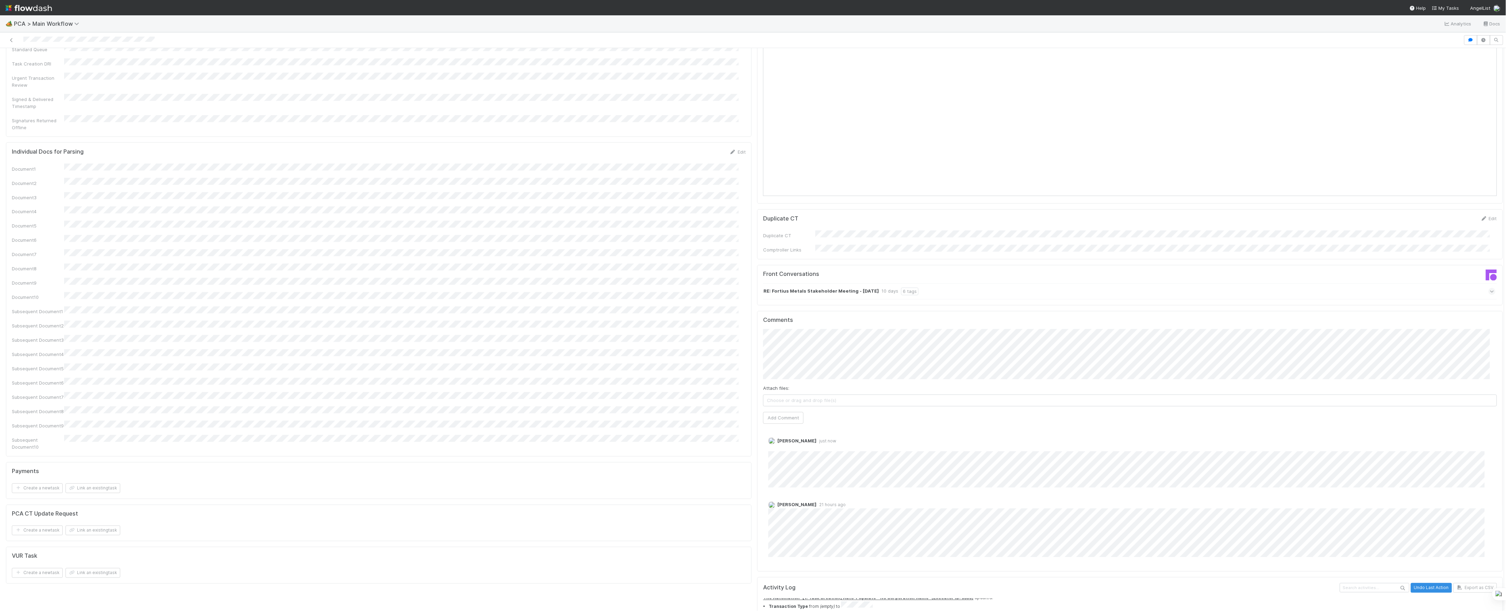 Image resolution: width=1506 pixels, height=611 pixels. Describe the element at coordinates (38, 103) in the screenshot. I see `div: Signed & Delivered Timestamp` at that location.